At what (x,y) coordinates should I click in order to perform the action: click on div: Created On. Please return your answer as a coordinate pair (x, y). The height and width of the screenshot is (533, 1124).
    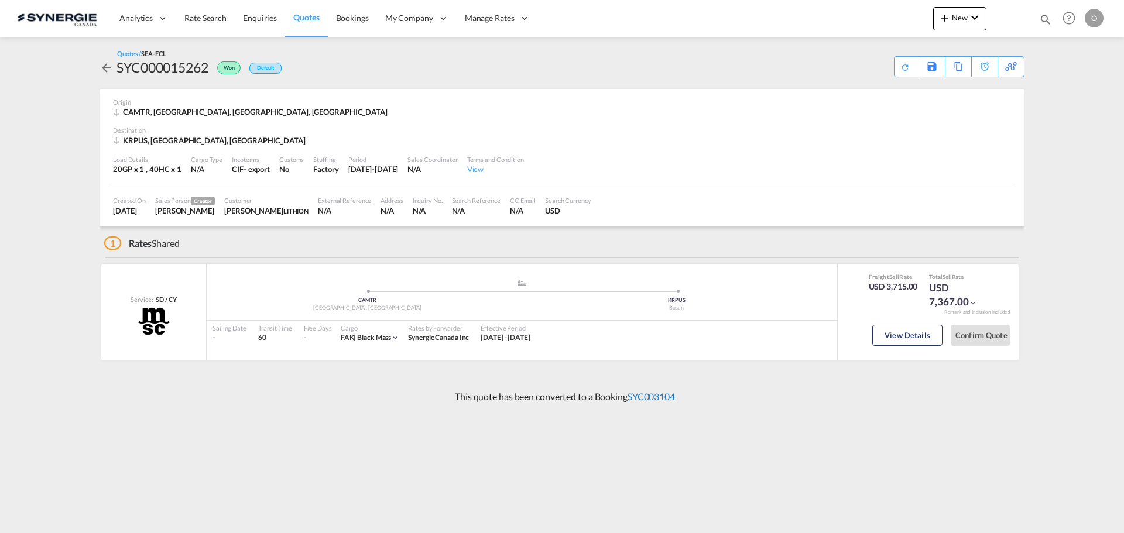
    Looking at the image, I should click on (129, 200).